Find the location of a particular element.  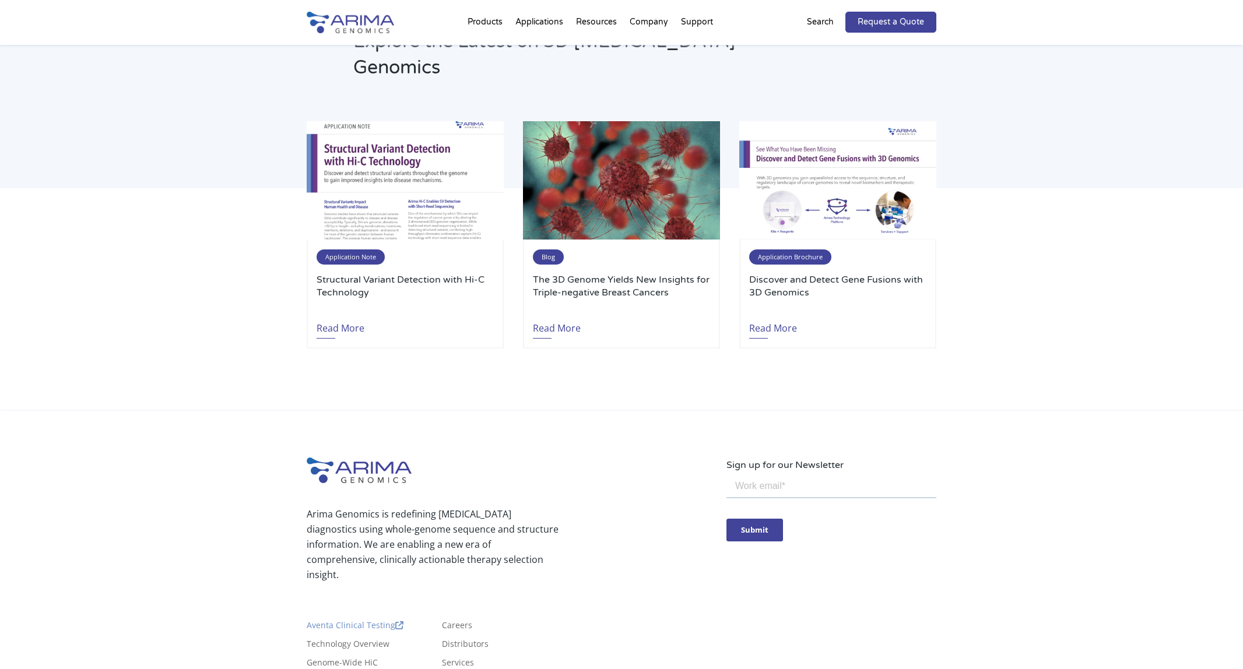

a: Aventa Clinical Testing is located at coordinates (355, 628).